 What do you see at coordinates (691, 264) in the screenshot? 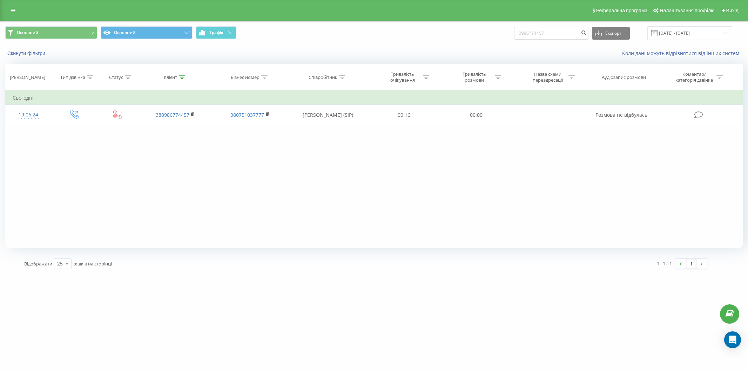
I see `a: 1` at bounding box center [691, 264].